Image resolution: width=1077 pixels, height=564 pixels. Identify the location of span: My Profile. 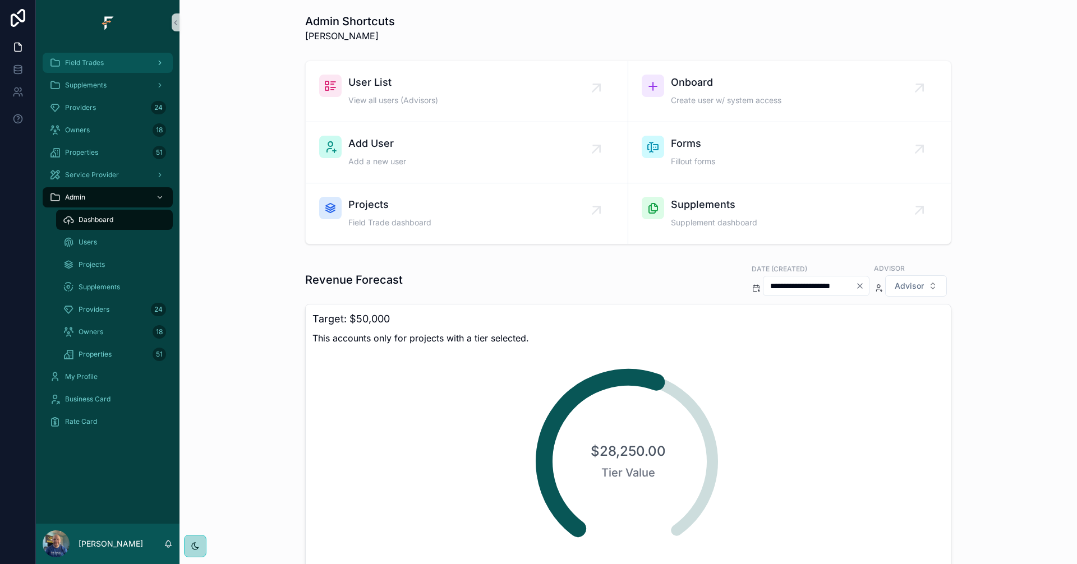
(81, 377).